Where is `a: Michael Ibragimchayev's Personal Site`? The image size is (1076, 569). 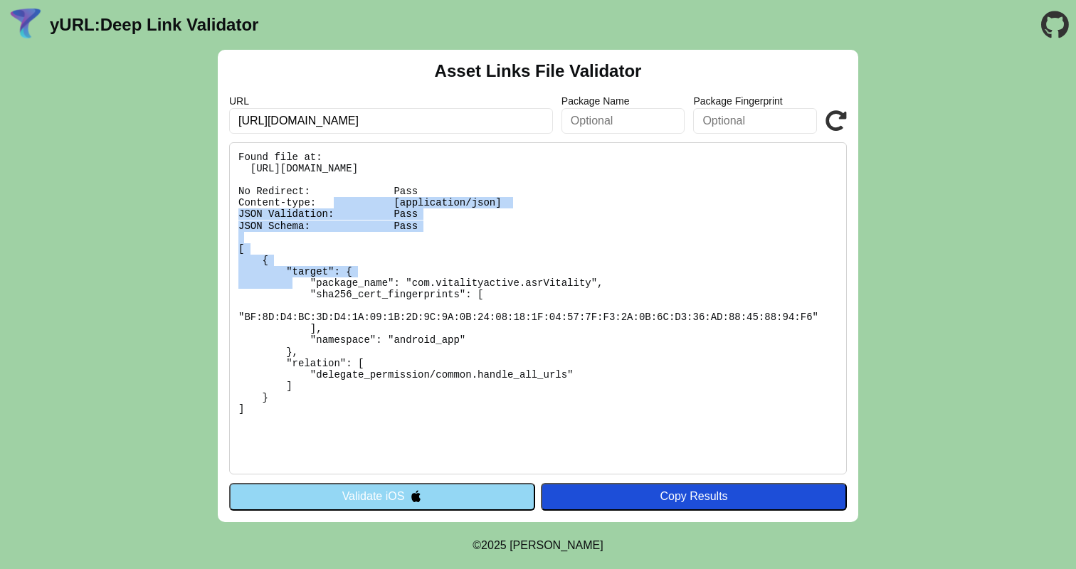
a: Michael Ibragimchayev's Personal Site is located at coordinates (557, 545).